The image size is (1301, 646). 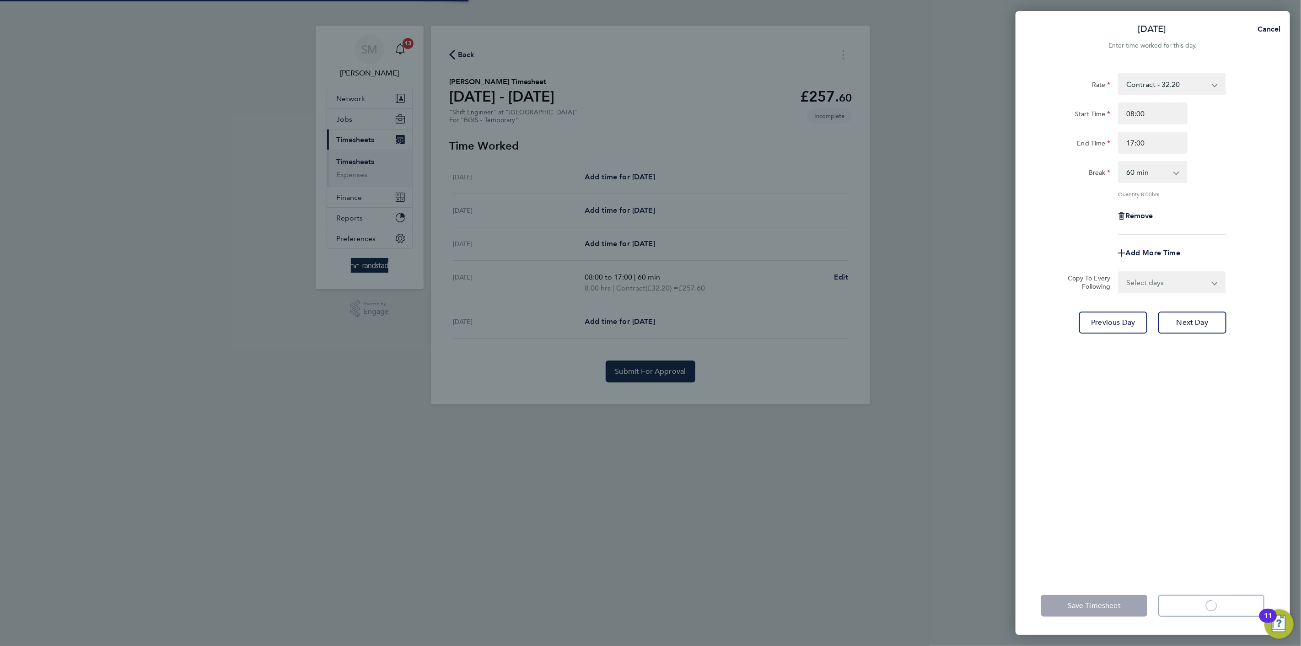 I want to click on div: Quantity: hrs, so click(x=1172, y=194).